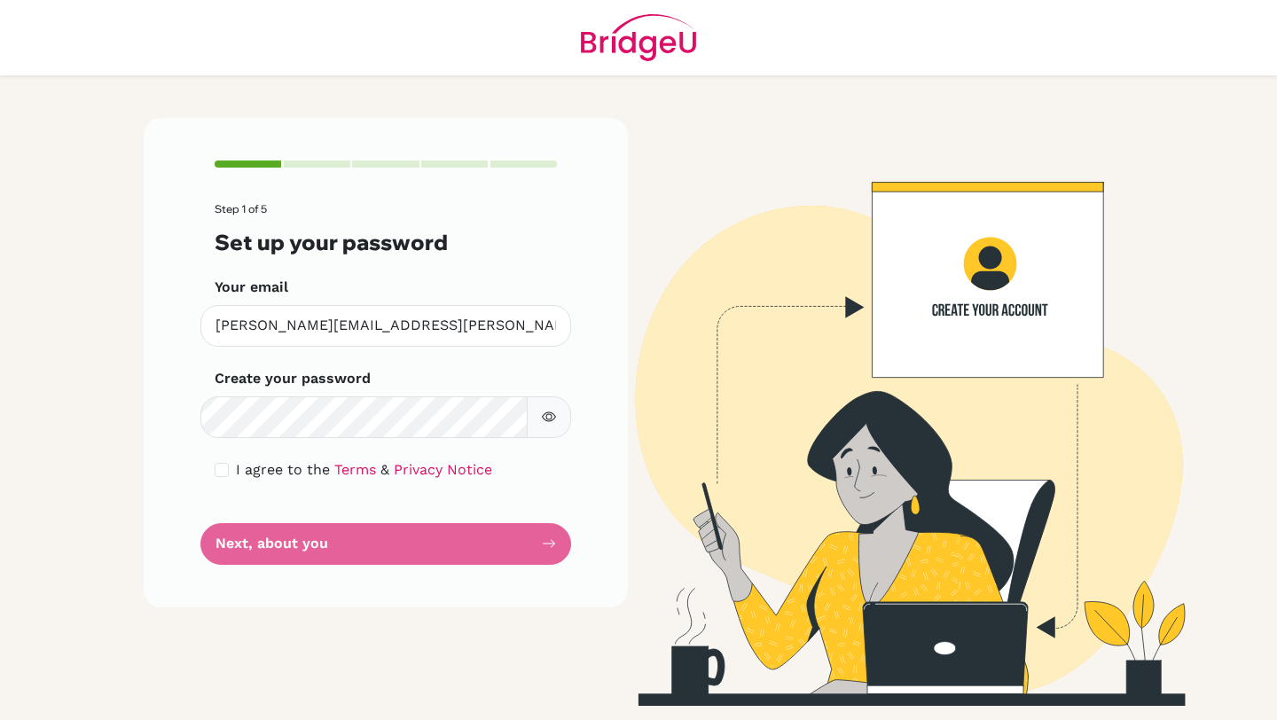  Describe the element at coordinates (443, 469) in the screenshot. I see `a: Privacy Notice` at that location.